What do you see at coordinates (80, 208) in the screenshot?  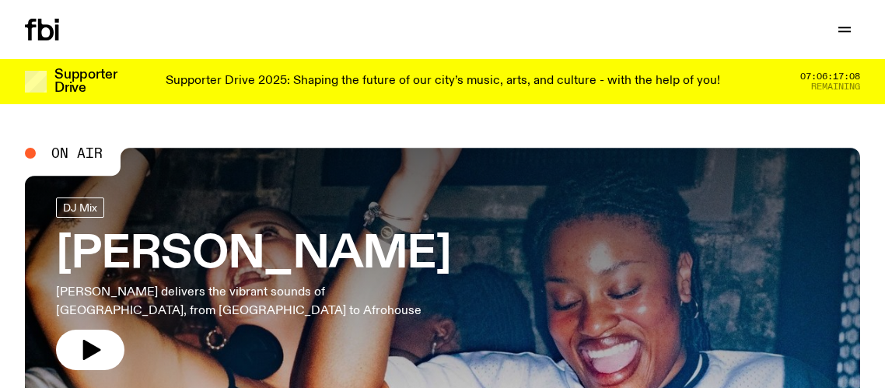 I see `a: DJ Mix` at bounding box center [80, 208].